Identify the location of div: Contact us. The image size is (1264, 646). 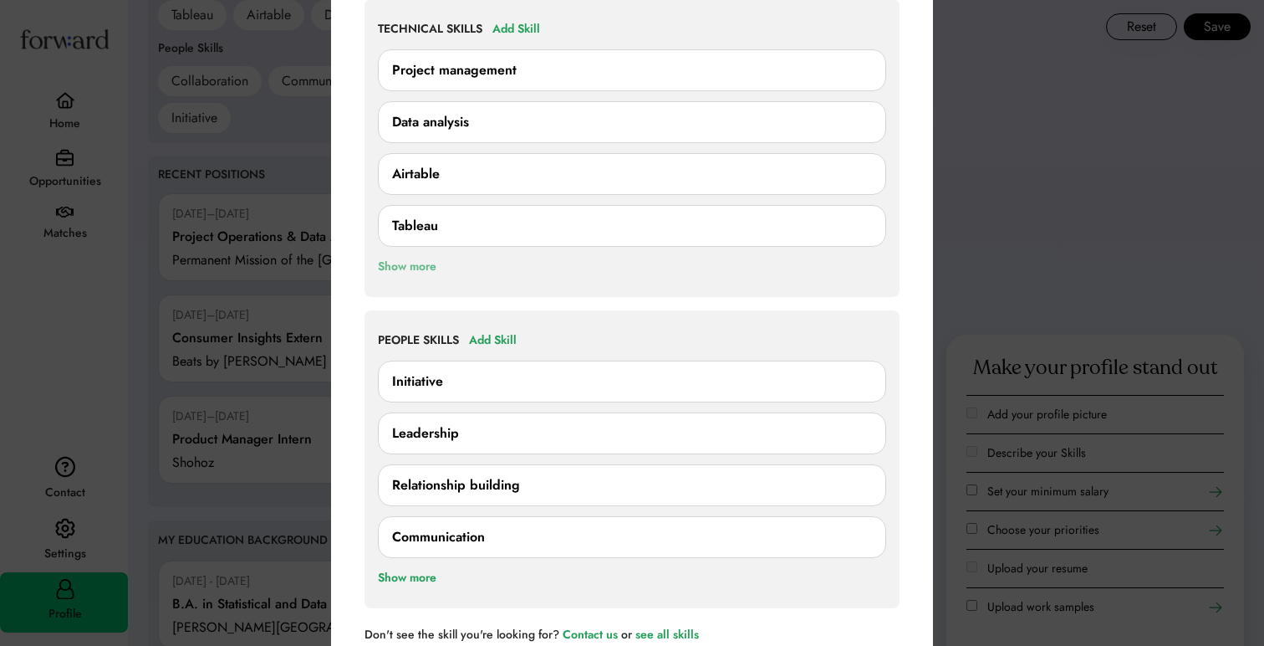
(590, 634).